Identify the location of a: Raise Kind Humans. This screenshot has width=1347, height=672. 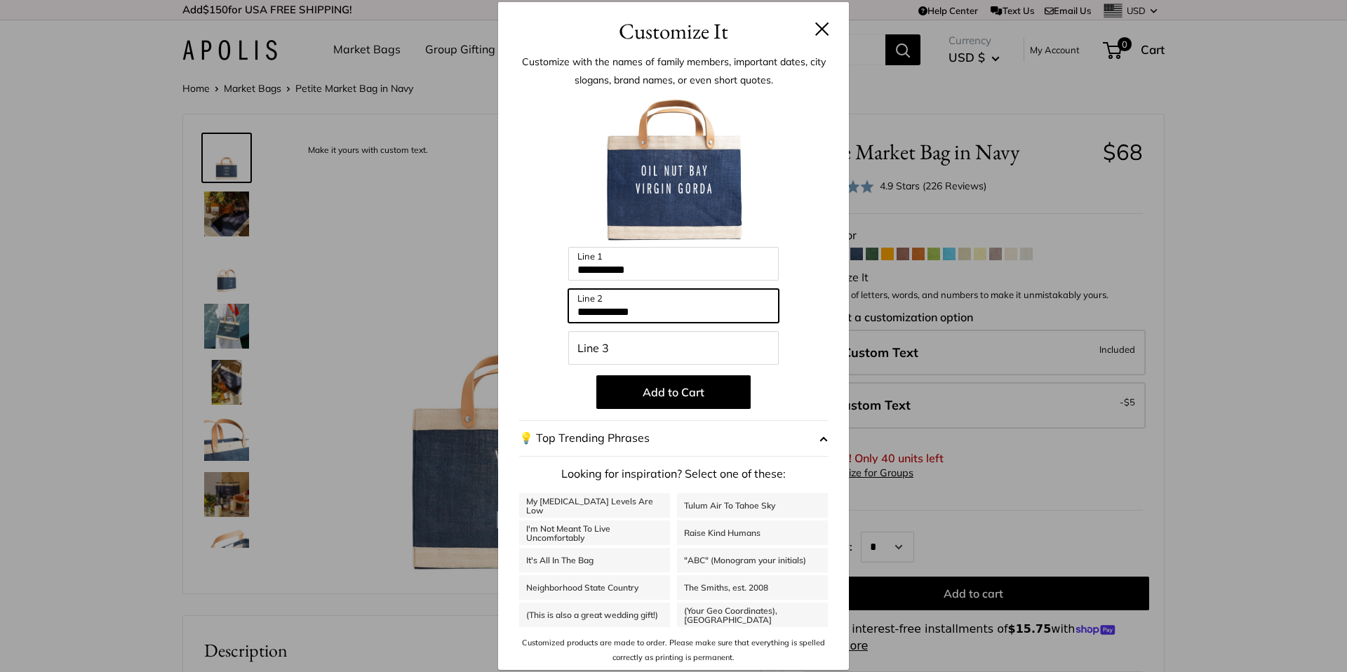
(752, 533).